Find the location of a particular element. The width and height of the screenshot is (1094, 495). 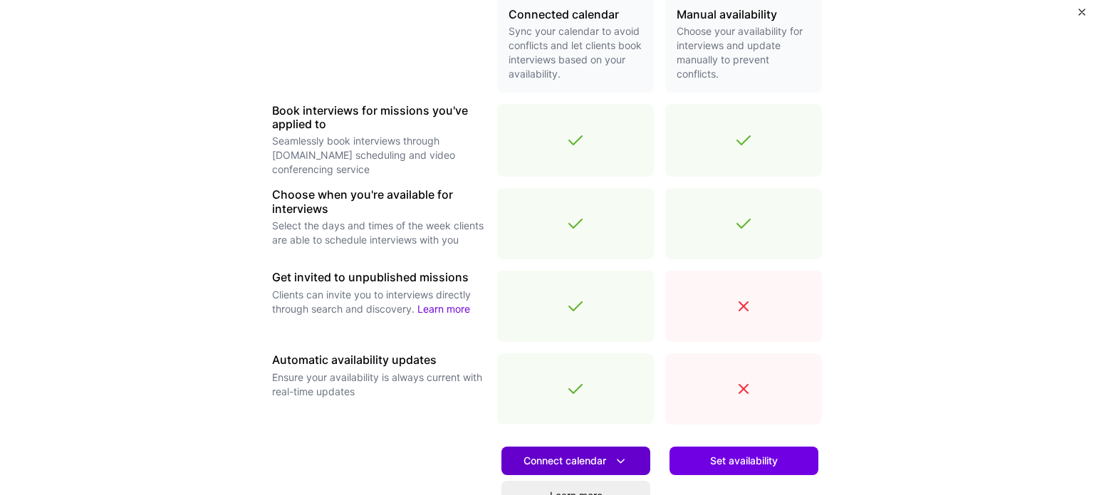

p: Sync your calendar to avoid conflicts and let clients book interviews based on your availability. is located at coordinates (576, 53).